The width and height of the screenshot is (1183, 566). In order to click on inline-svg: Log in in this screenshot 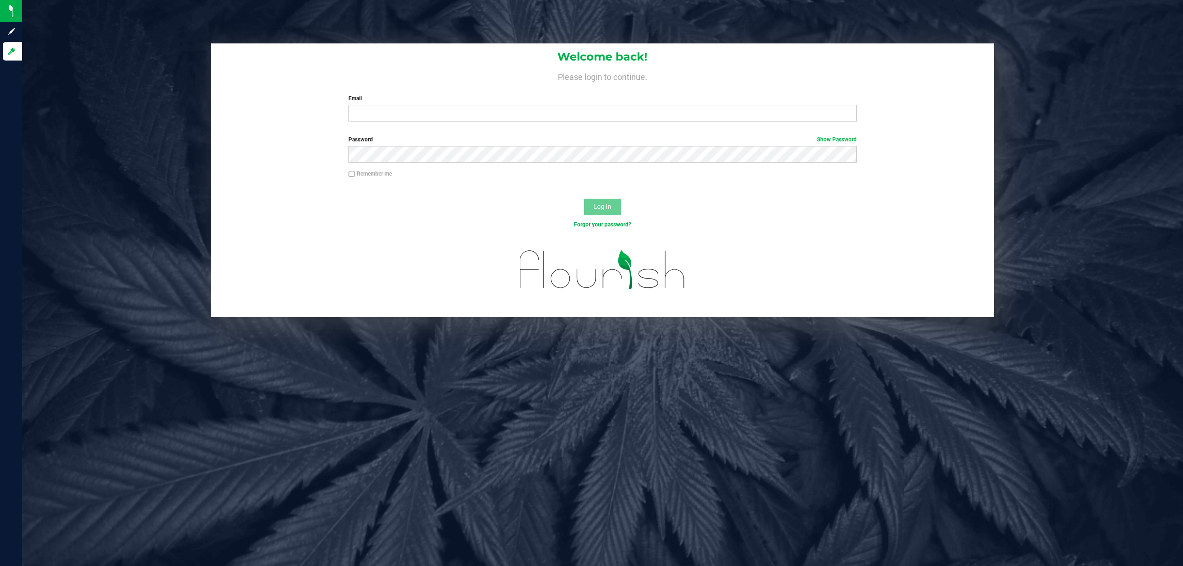, I will do `click(12, 51)`.